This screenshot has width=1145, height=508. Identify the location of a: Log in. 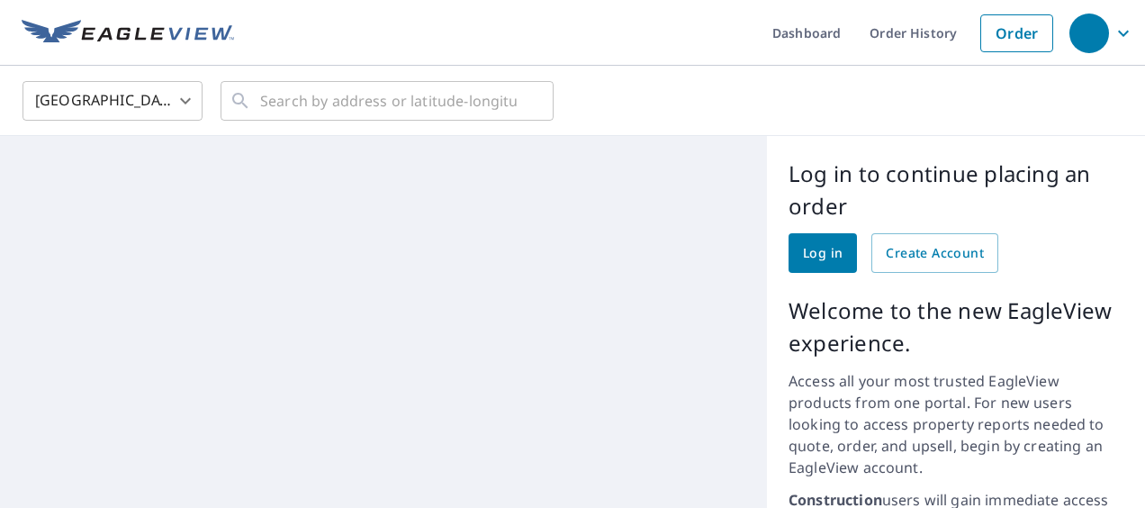
(822, 253).